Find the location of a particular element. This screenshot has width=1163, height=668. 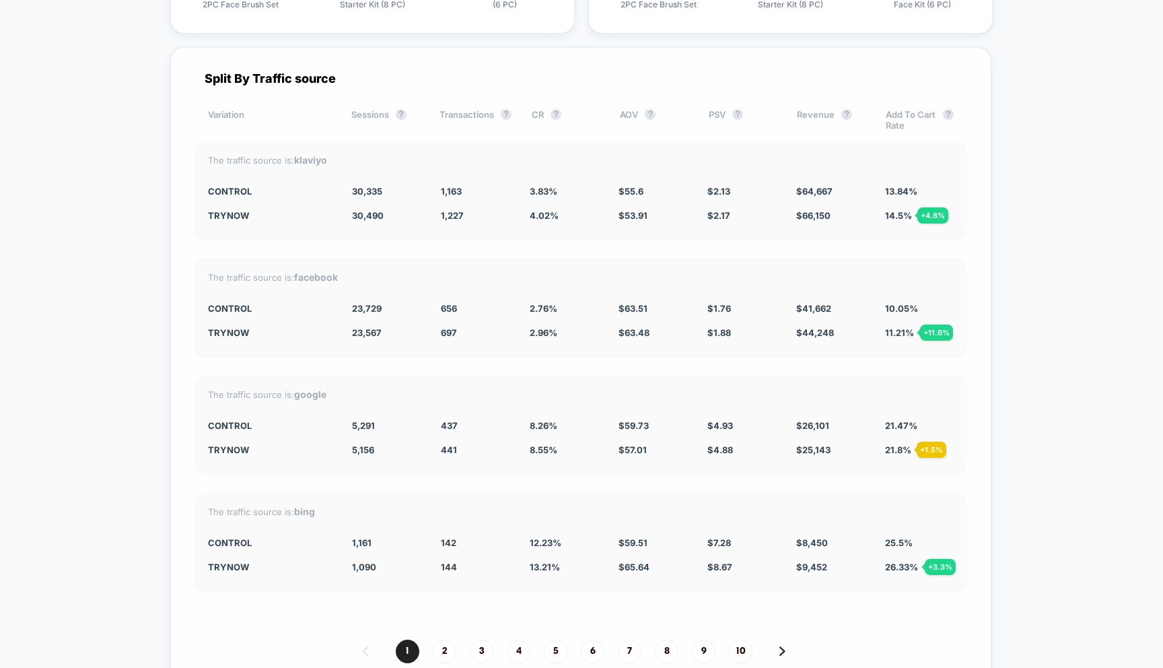

span: 5 is located at coordinates (555, 651).